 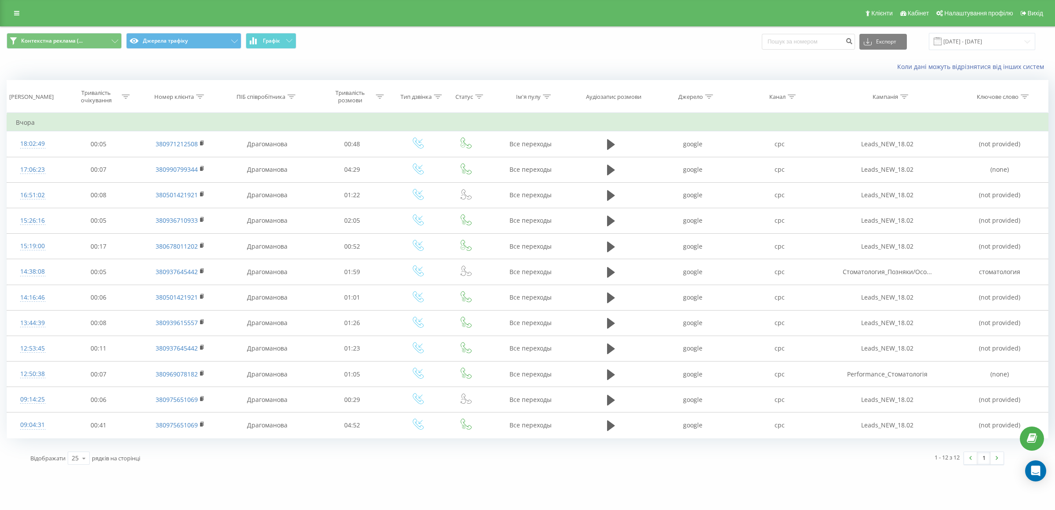 I want to click on td: 00:29, so click(x=352, y=400).